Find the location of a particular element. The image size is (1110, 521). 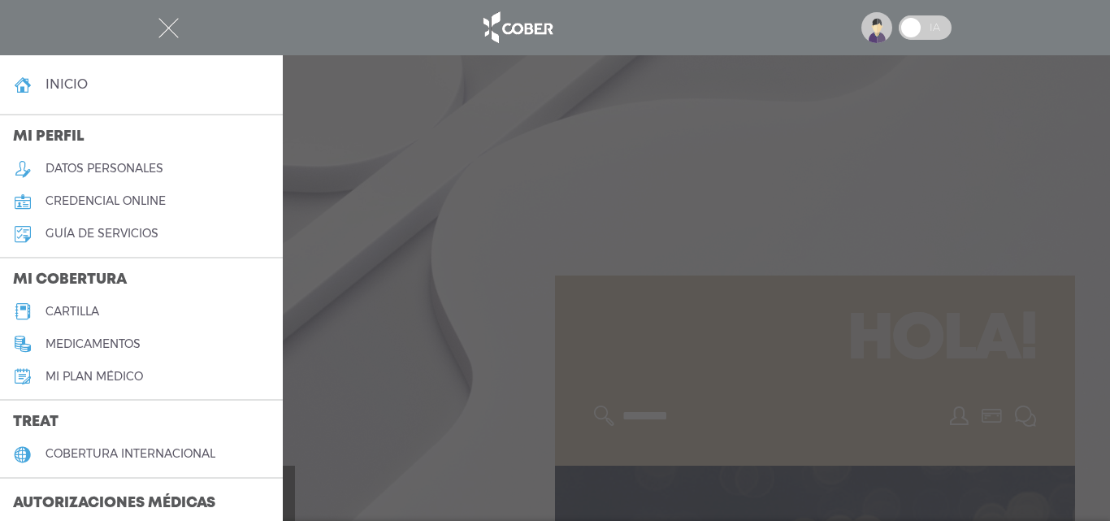

h5: cobertura internacional is located at coordinates (130, 454).